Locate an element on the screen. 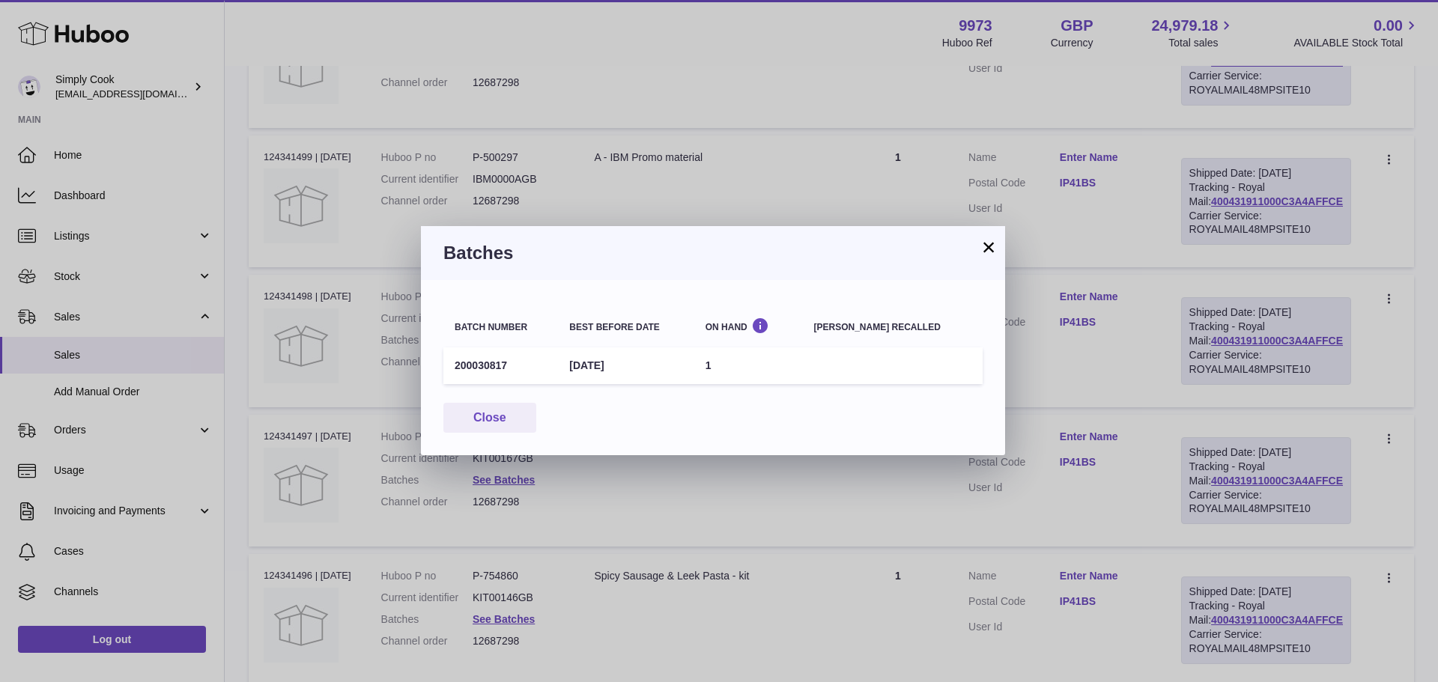 The image size is (1438, 682). td: 1 is located at coordinates (748, 366).